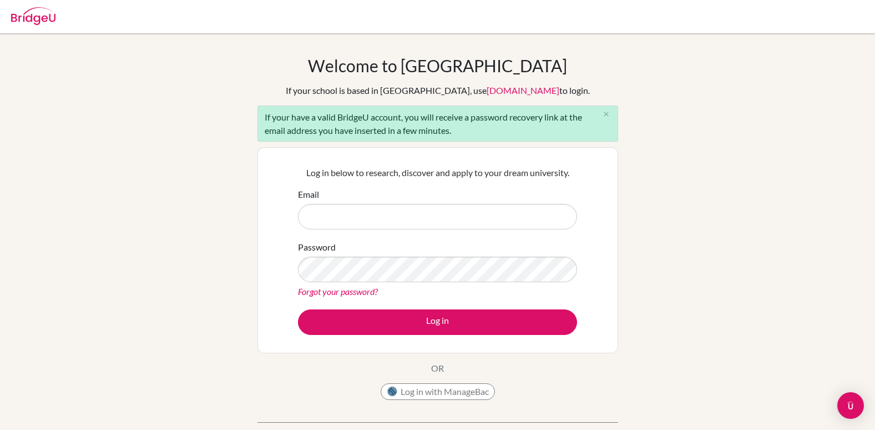  Describe the element at coordinates (437, 173) in the screenshot. I see `p: Log in below to research, discover and apply to your dream university.` at that location.